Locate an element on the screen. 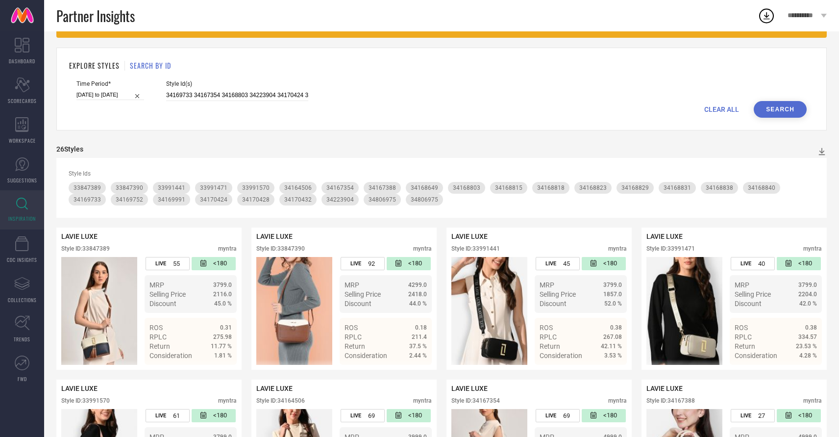  span: 0.38 is located at coordinates (811, 327).